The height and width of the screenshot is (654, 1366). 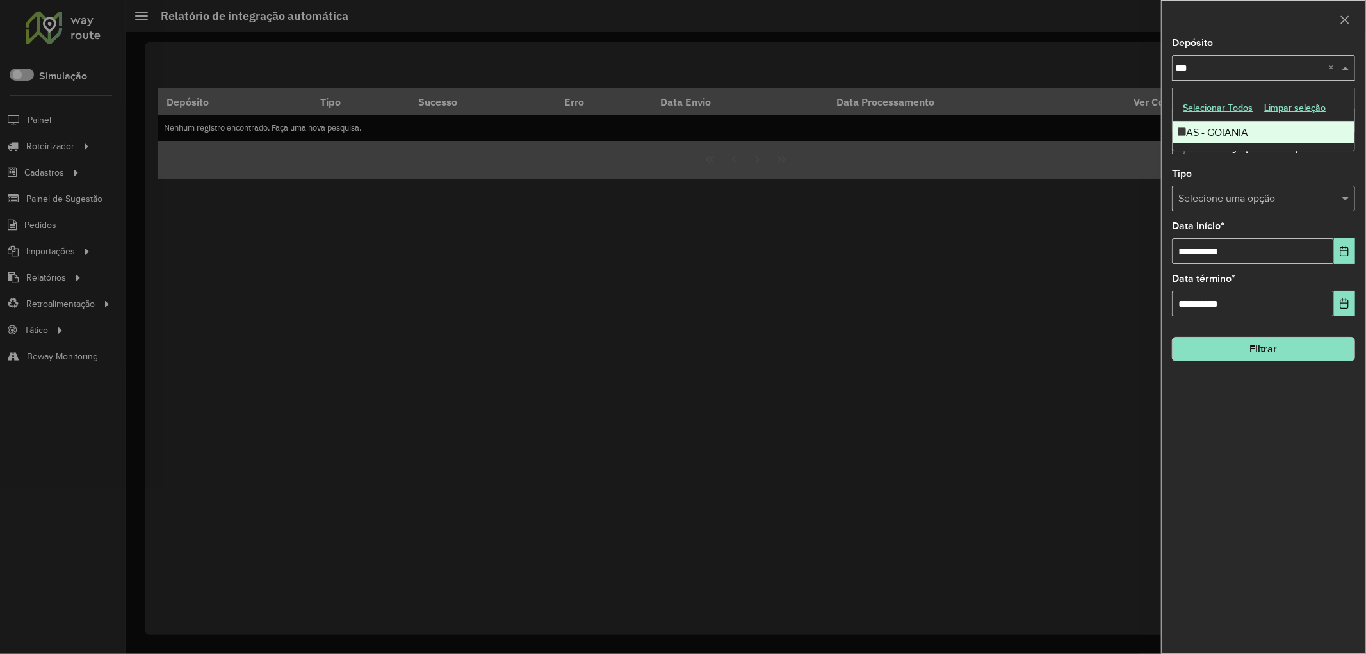 I want to click on button: Selecionar Todos, so click(x=1217, y=108).